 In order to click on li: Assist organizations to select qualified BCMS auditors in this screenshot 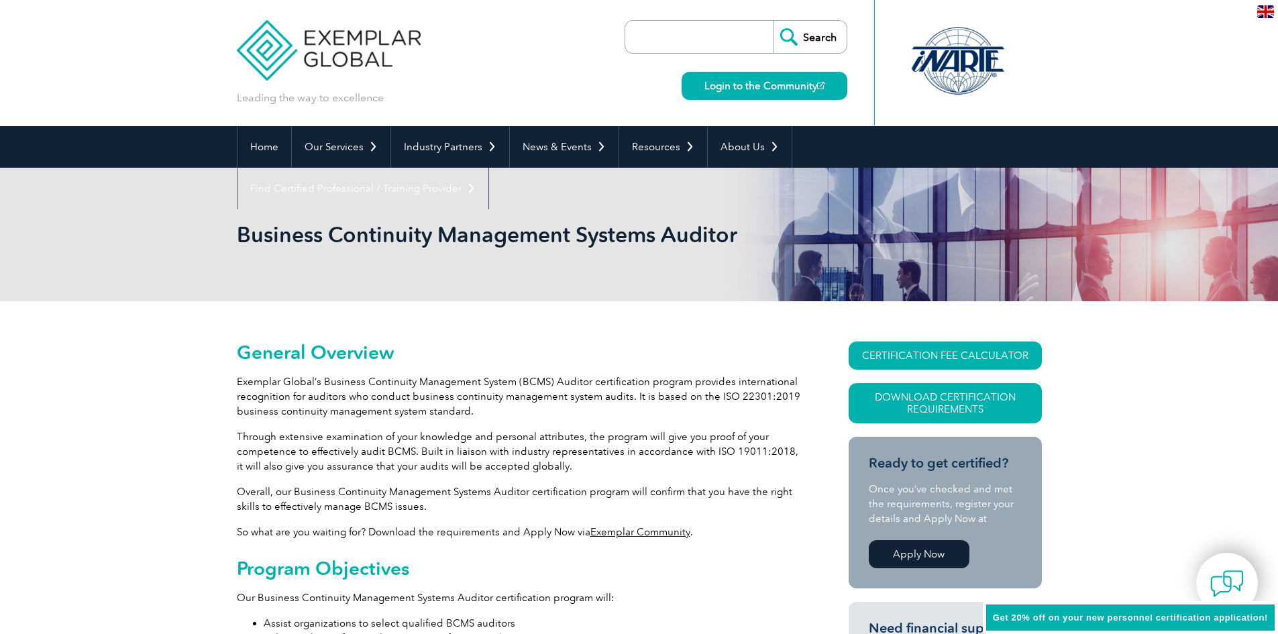, I will do `click(532, 623)`.